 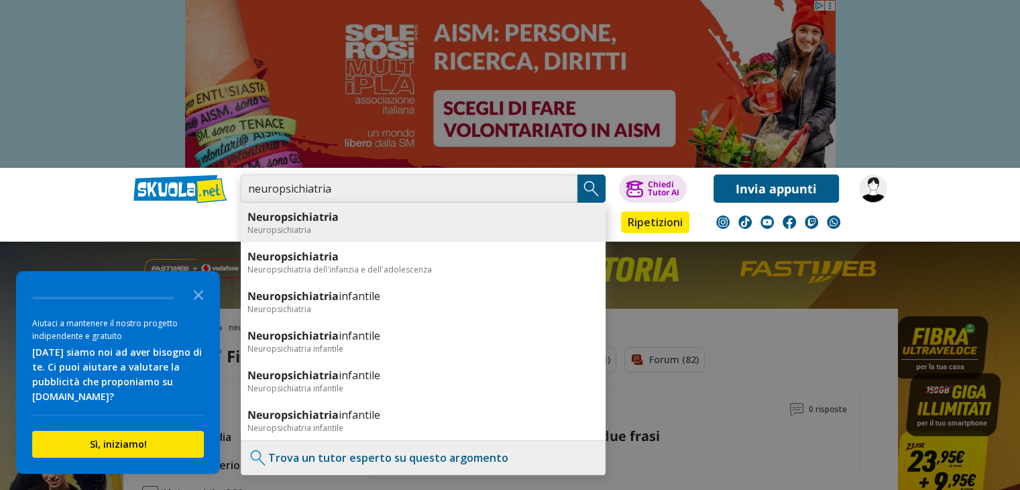 What do you see at coordinates (268, 223) in the screenshot?
I see `a: Appunti` at bounding box center [268, 223].